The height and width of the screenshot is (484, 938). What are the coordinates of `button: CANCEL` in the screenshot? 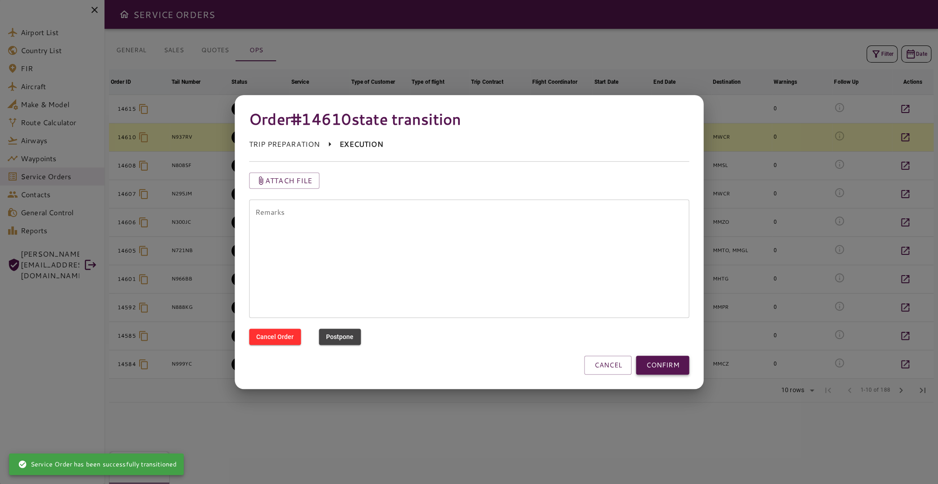 It's located at (608, 365).